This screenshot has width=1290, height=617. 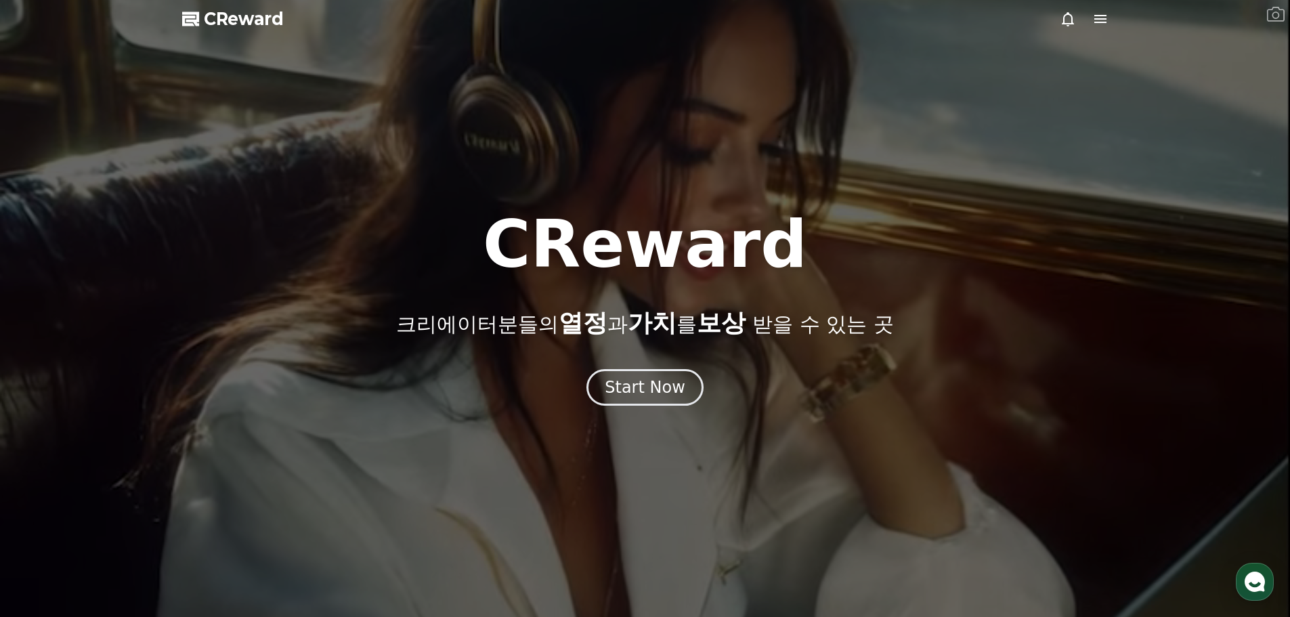 What do you see at coordinates (645, 387) in the screenshot?
I see `button: Start Now` at bounding box center [645, 387].